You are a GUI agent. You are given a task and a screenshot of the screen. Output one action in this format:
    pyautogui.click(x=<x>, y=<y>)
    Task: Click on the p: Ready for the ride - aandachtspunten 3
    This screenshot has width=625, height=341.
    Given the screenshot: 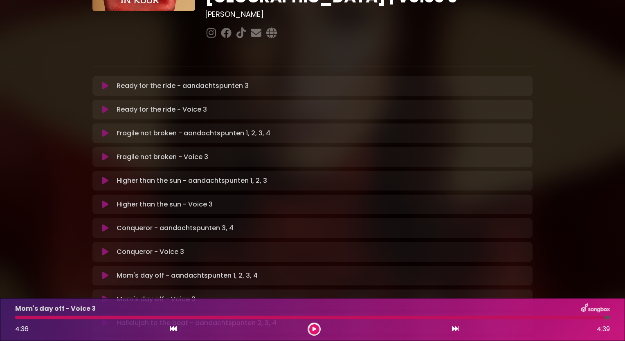 What is the action you would take?
    pyautogui.click(x=183, y=86)
    